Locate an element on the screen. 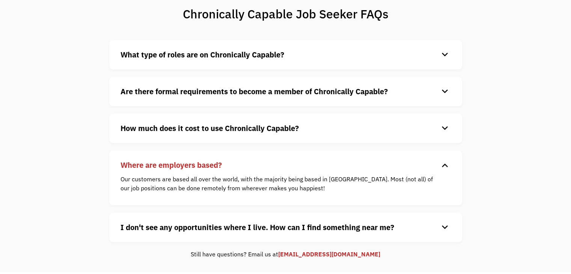  strong: I don't see any opportunities where I live. How can I find something near me? is located at coordinates (257, 227).